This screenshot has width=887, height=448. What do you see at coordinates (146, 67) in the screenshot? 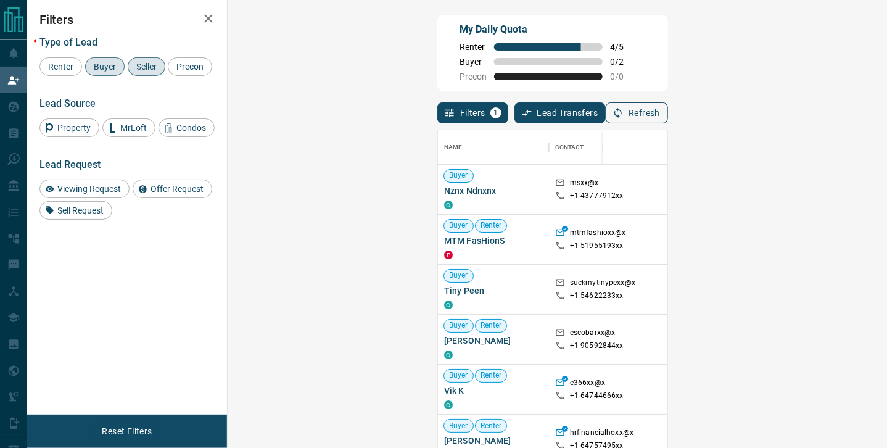
I see `div: Seller` at bounding box center [146, 67].